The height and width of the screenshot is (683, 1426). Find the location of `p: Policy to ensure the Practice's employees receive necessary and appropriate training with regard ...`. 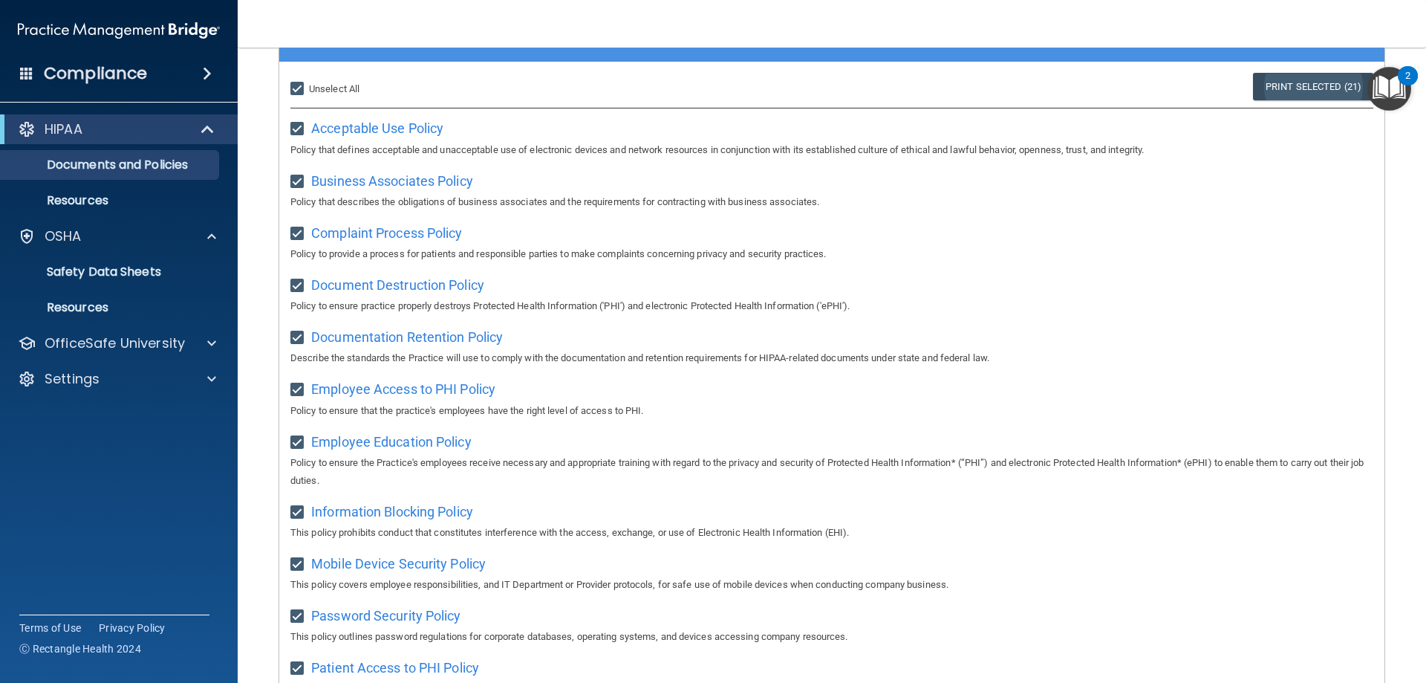

p: Policy to ensure the Practice's employees receive necessary and appropriate training with regard ... is located at coordinates (832, 472).